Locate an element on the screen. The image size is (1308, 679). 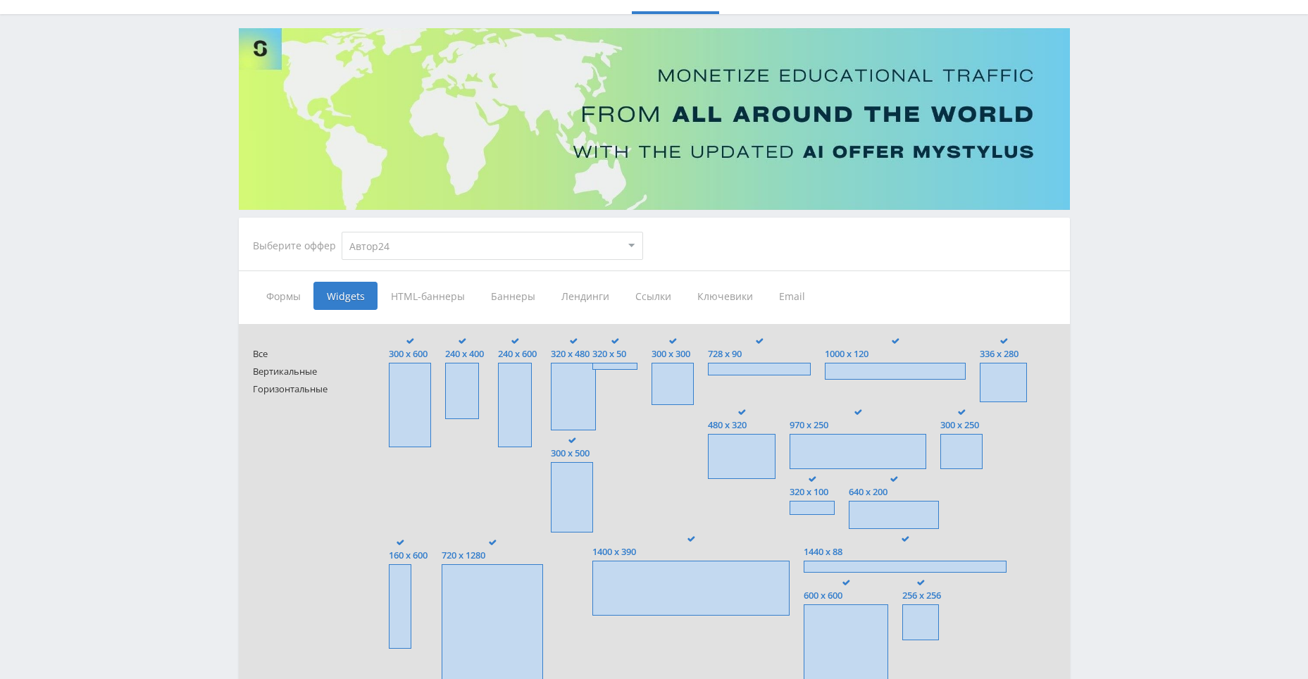
span: 240 x 600 is located at coordinates (517, 354).